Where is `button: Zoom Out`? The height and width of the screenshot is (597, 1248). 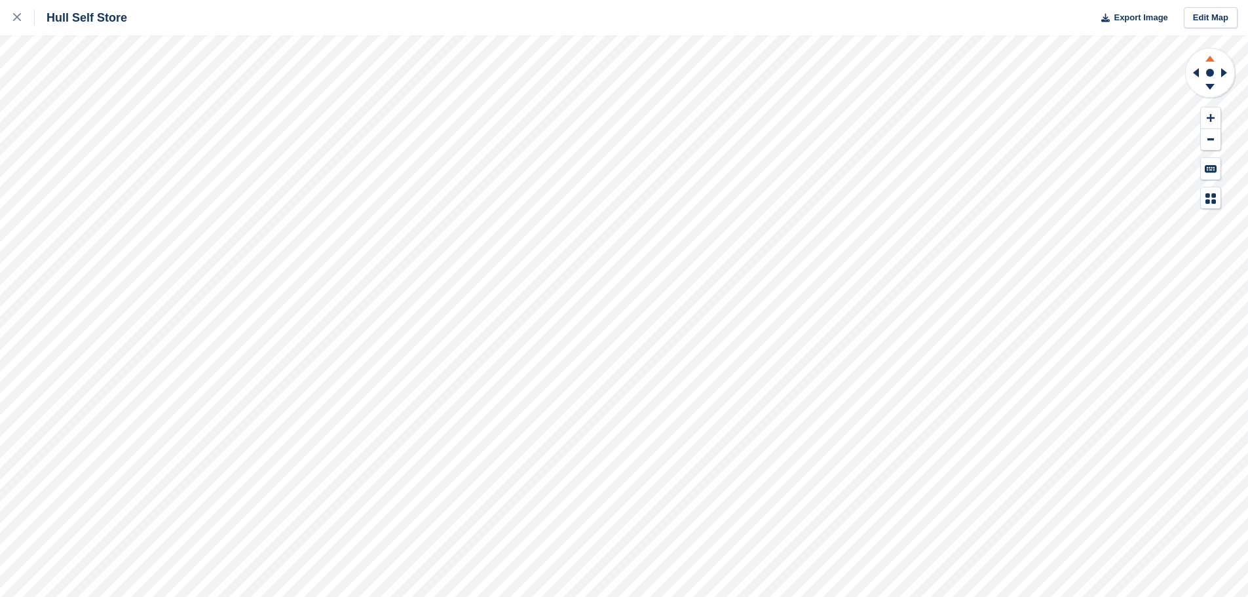
button: Zoom Out is located at coordinates (1211, 140).